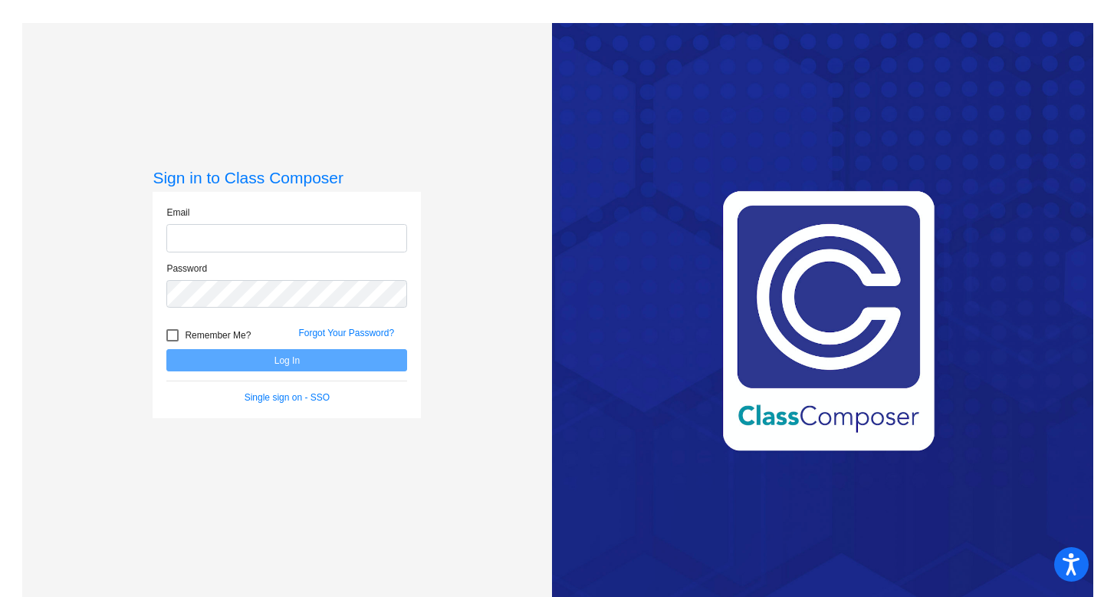 The width and height of the screenshot is (1104, 597). I want to click on button: Log In, so click(287, 360).